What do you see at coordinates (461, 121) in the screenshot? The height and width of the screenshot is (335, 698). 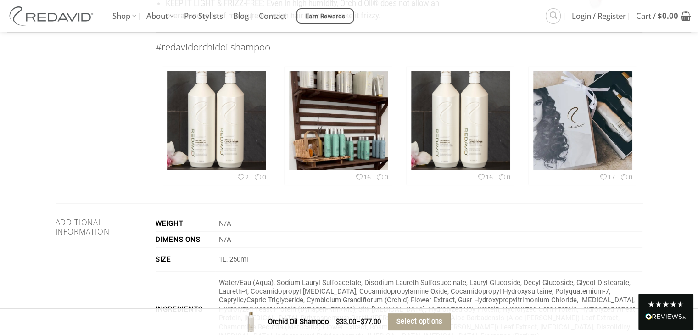 I see `img: thumbnail_3588904795947596939.jpg` at bounding box center [461, 121].